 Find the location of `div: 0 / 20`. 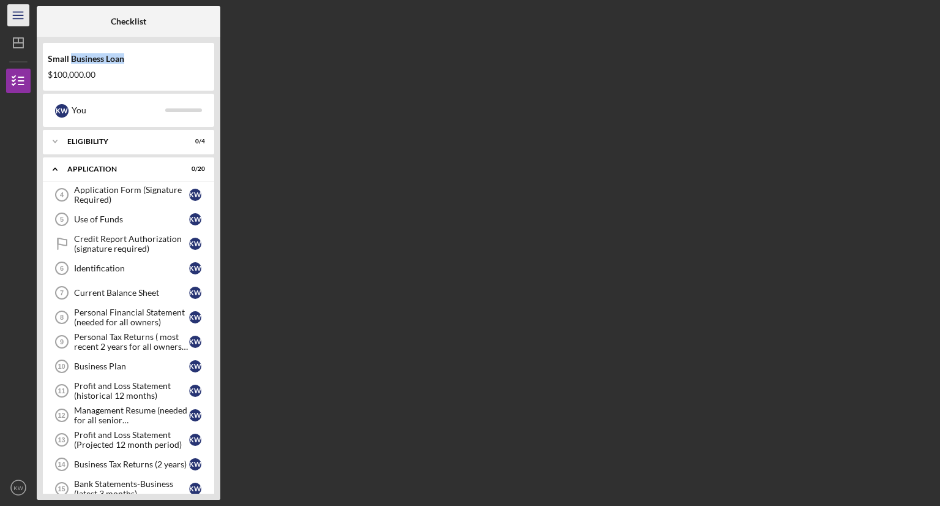

div: 0 / 20 is located at coordinates (194, 169).